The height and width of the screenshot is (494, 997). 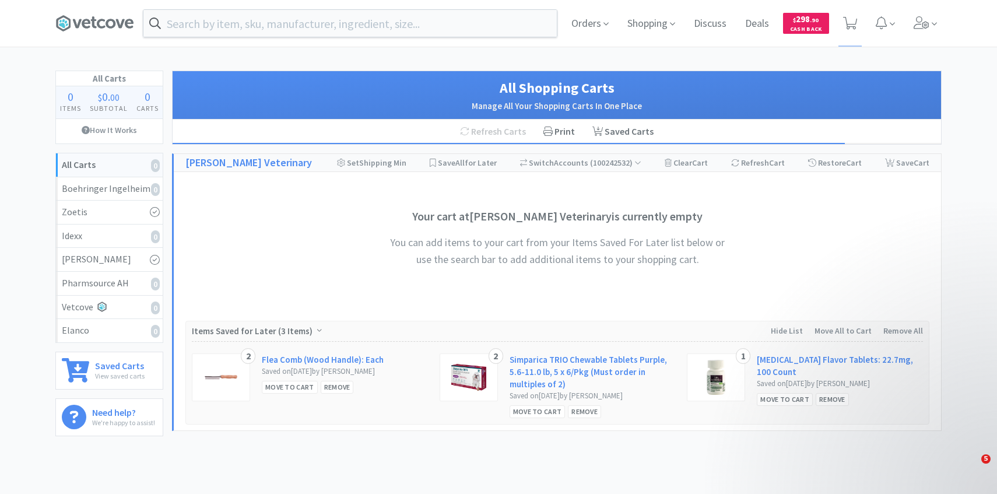 What do you see at coordinates (814, 20) in the screenshot?
I see `span: . 90` at bounding box center [814, 20].